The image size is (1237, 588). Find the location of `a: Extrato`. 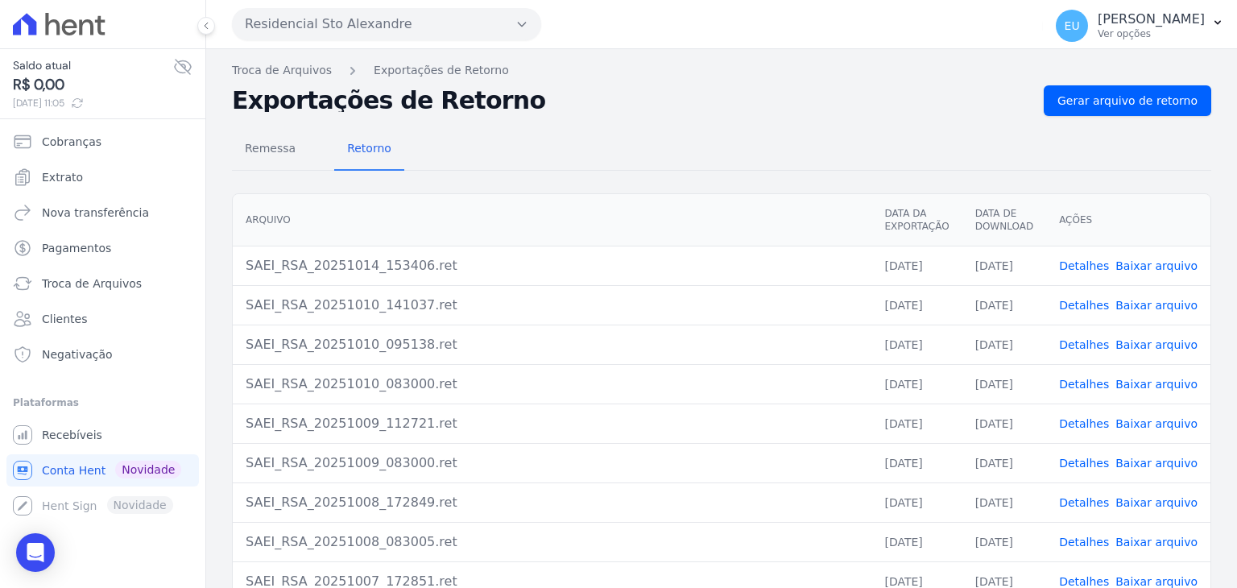

a: Extrato is located at coordinates (102, 177).